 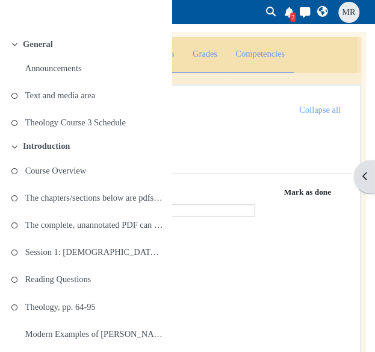 What do you see at coordinates (46, 146) in the screenshot?
I see `a: Introduction` at bounding box center [46, 146].